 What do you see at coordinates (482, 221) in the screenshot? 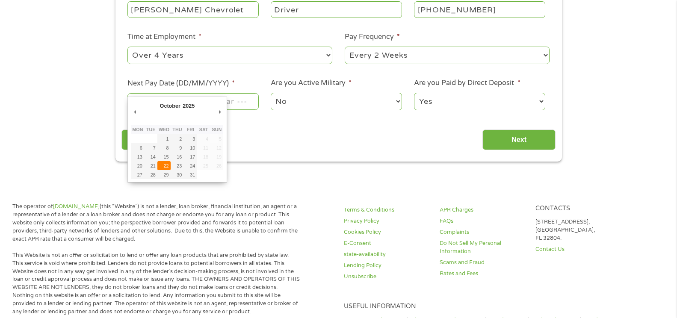
I see `a: FAQs` at bounding box center [482, 221].